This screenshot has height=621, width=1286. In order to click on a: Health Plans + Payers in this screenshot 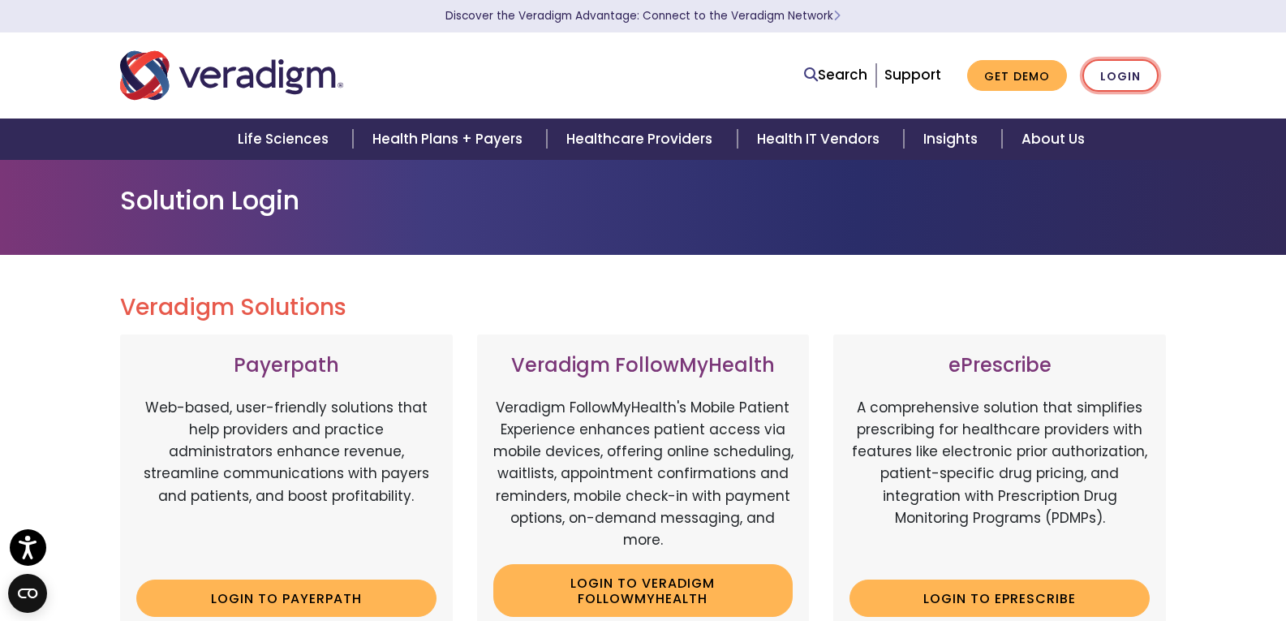, I will do `click(449, 139)`.